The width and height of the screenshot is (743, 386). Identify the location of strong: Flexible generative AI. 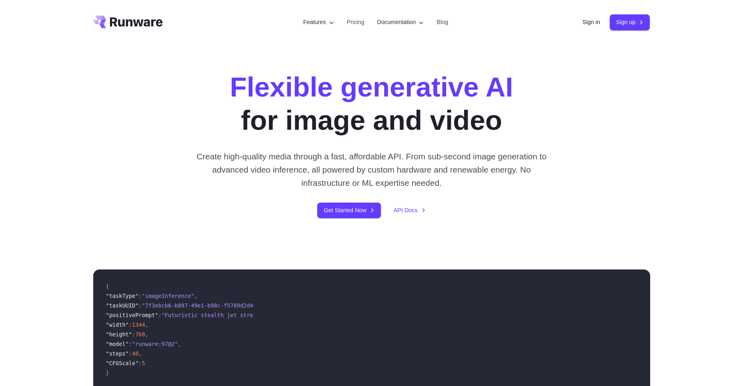
(371, 87).